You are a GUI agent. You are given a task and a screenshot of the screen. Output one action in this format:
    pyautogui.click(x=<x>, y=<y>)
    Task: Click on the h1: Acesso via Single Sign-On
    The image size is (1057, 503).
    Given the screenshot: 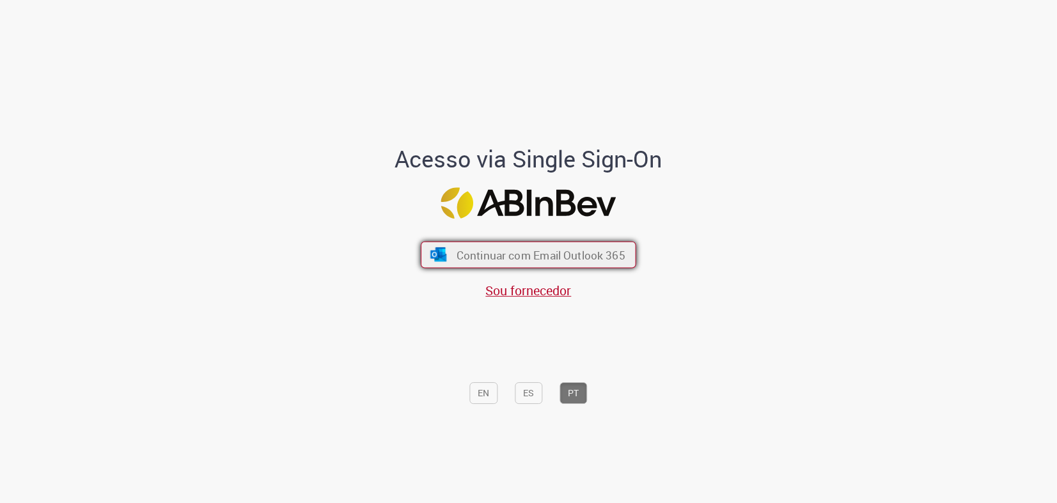 What is the action you would take?
    pyautogui.click(x=528, y=159)
    